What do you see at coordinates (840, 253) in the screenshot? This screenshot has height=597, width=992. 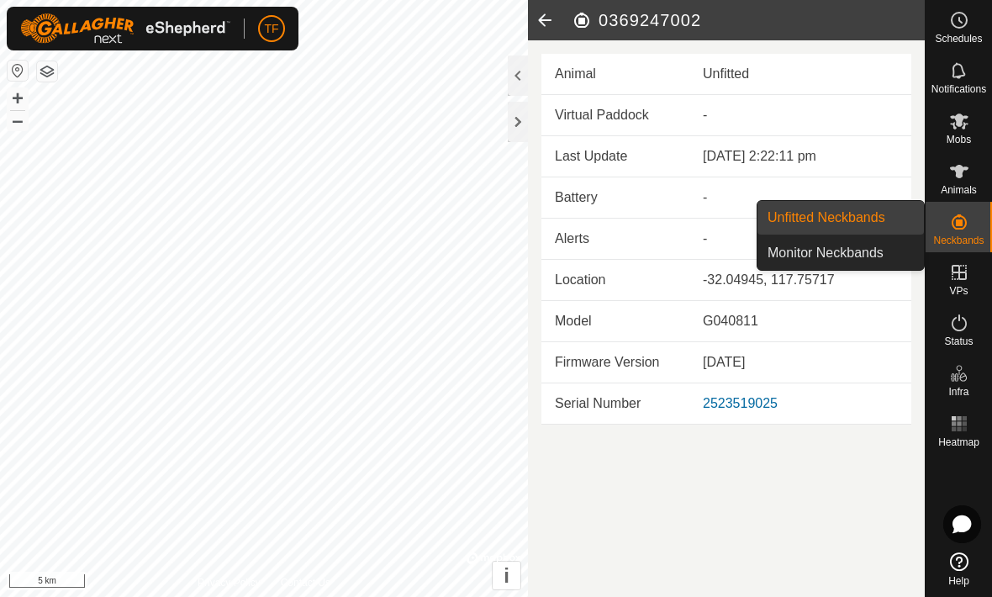 I see `li: Monitor Neckbands` at bounding box center [840, 253].